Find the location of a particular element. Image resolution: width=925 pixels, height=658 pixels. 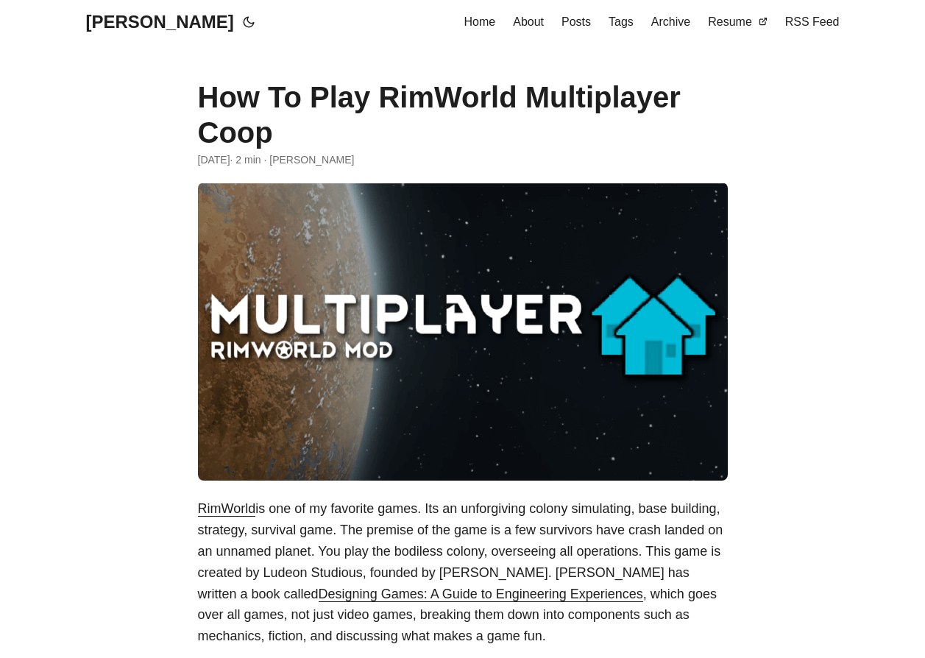

p: is one of my favorite games. Its an unforgiving colony simulating, base building, strategy, survi... is located at coordinates (463, 572).